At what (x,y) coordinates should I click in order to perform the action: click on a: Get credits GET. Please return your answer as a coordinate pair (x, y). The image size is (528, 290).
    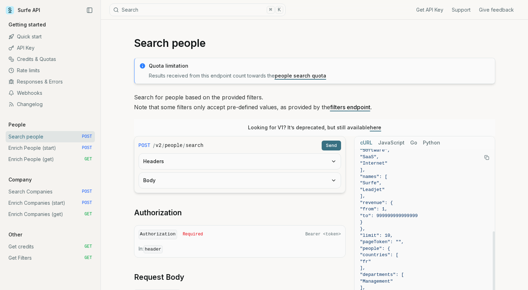
    Looking at the image, I should click on (50, 247).